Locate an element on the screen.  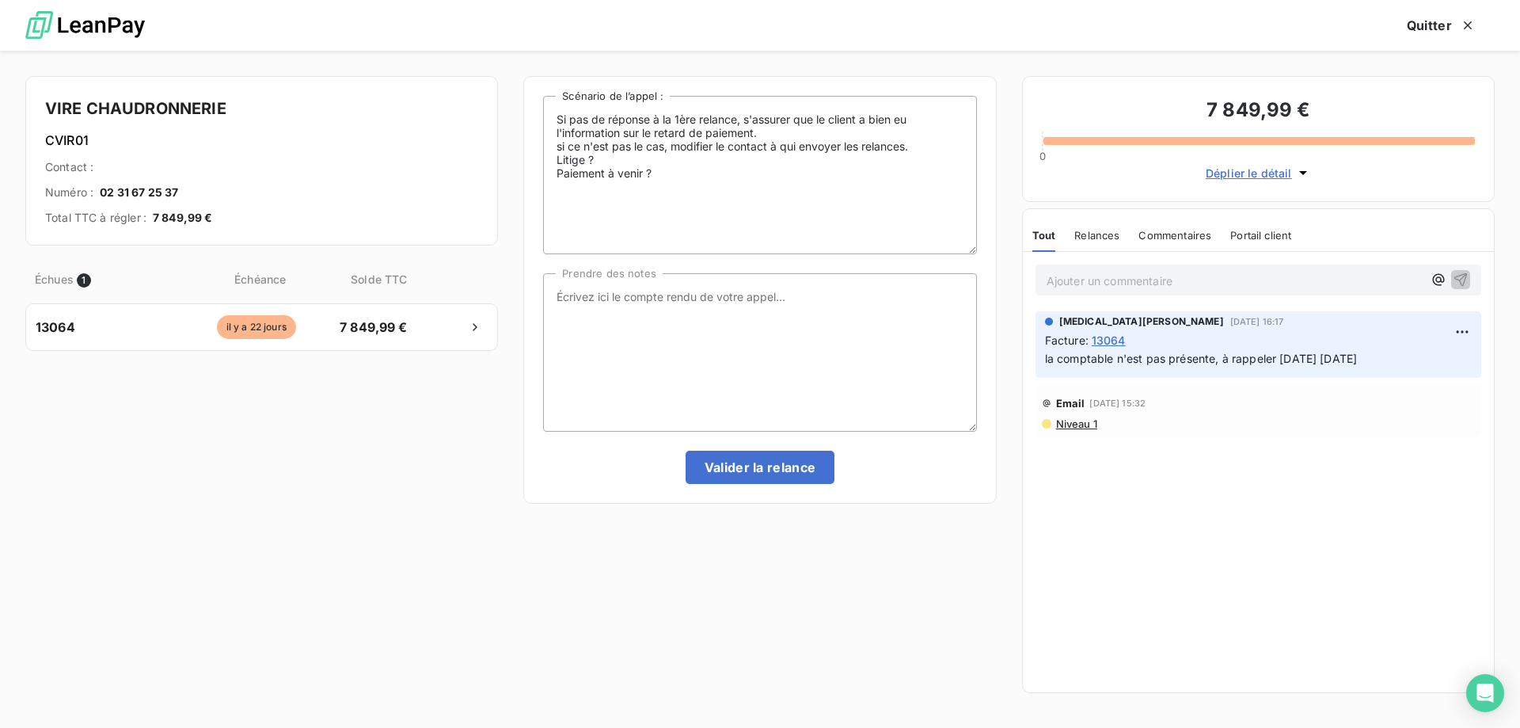
span: Solde TTC is located at coordinates (379, 279).